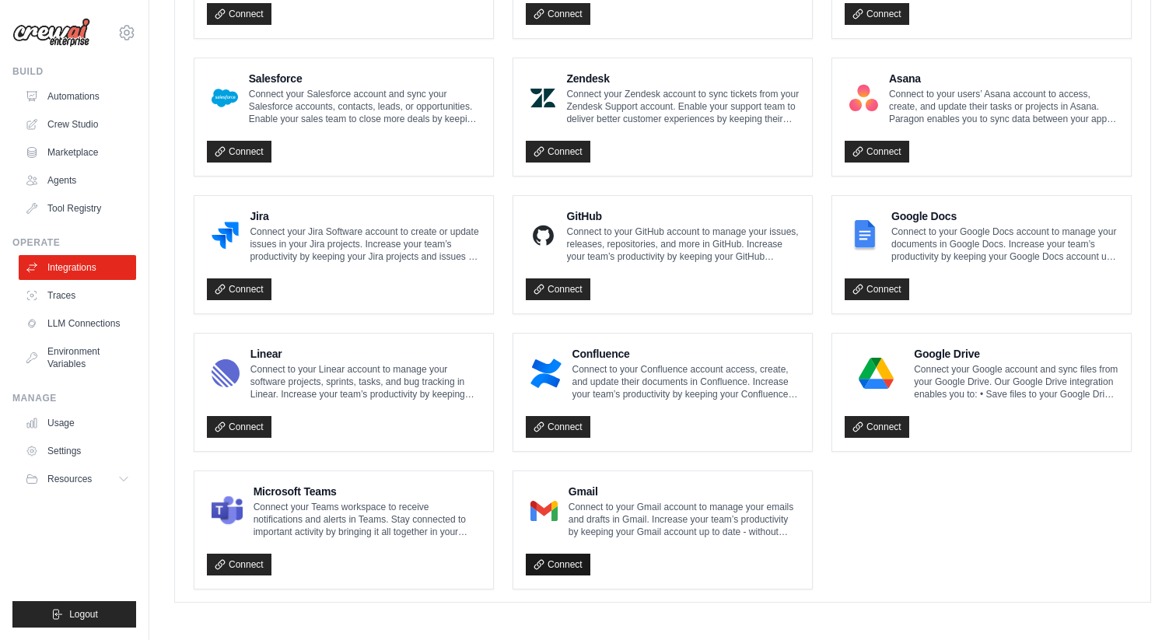 Image resolution: width=1176 pixels, height=640 pixels. Describe the element at coordinates (77, 96) in the screenshot. I see `a: Automations` at that location.